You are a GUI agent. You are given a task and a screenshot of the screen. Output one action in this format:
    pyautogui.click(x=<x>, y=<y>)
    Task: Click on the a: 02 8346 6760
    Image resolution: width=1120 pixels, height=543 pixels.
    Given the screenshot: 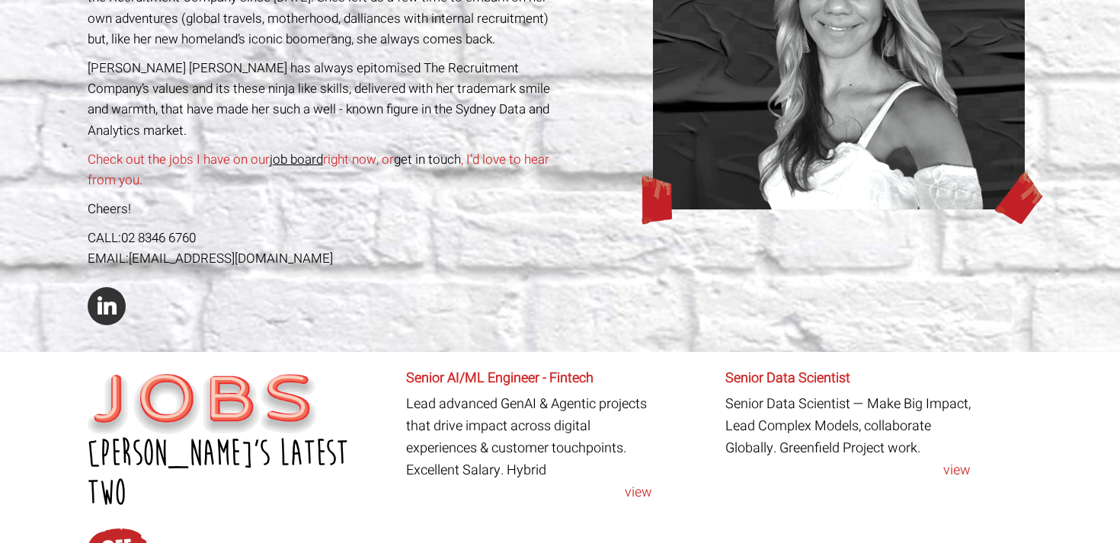 What is the action you would take?
    pyautogui.click(x=158, y=238)
    